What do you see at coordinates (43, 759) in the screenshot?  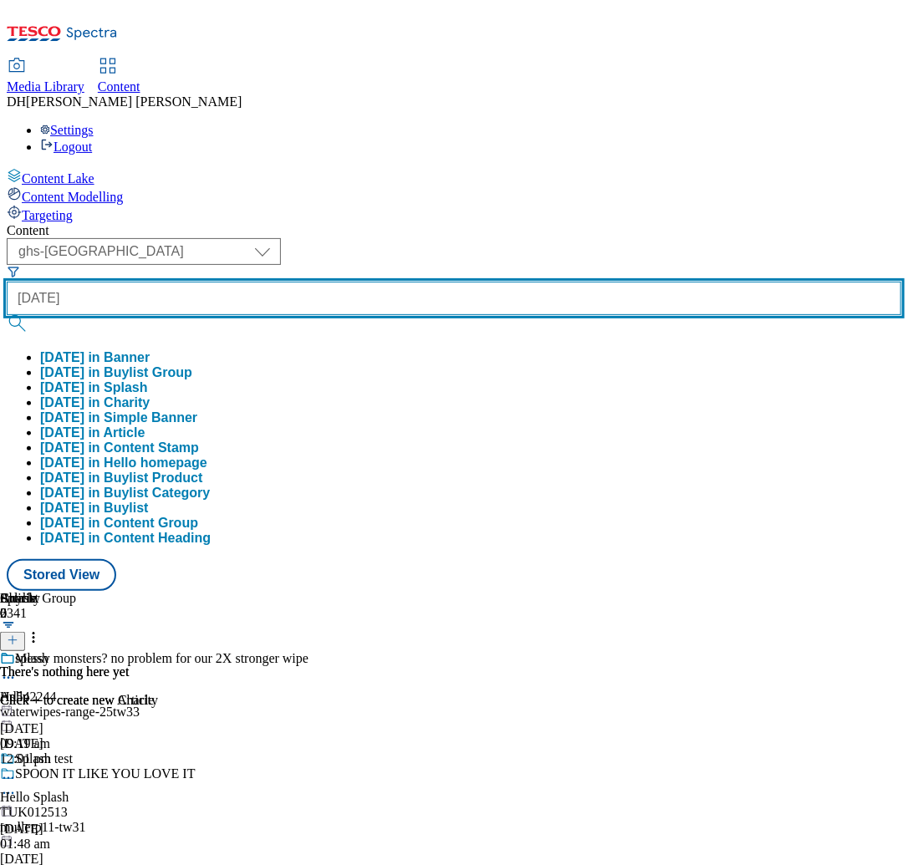 I see `div: Splash test` at bounding box center [43, 759].